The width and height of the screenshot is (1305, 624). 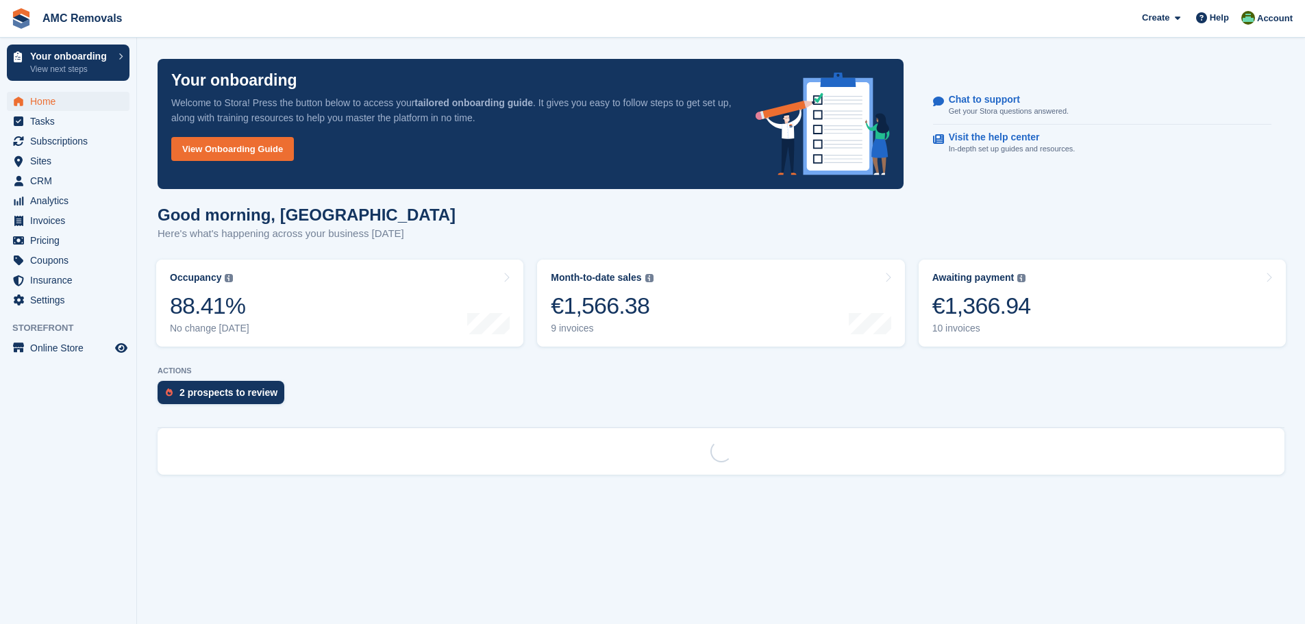 What do you see at coordinates (1103, 106) in the screenshot?
I see `a: Chat to support Get your Stora questions answered.` at bounding box center [1103, 106].